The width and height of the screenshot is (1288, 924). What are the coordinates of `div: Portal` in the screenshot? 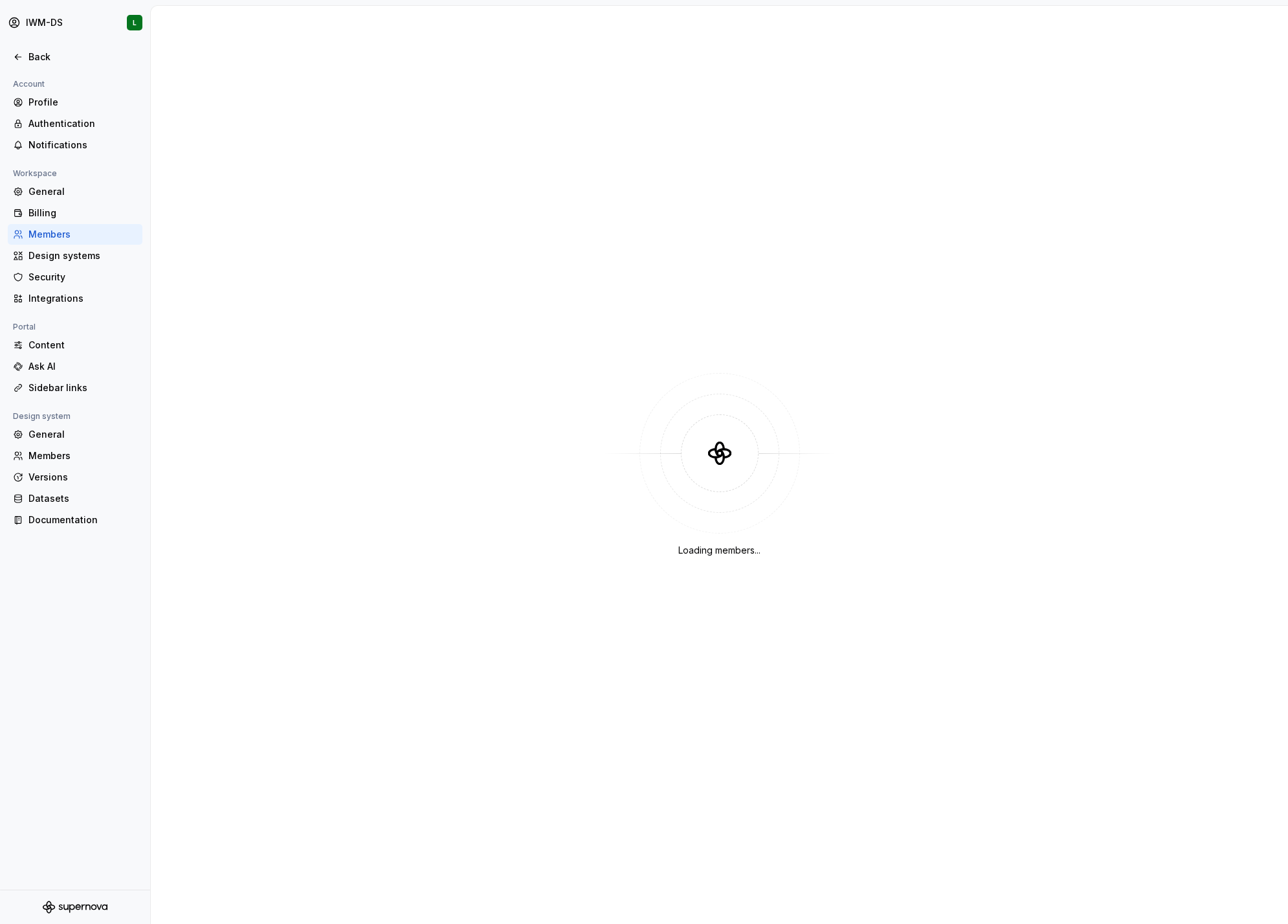 It's located at (24, 327).